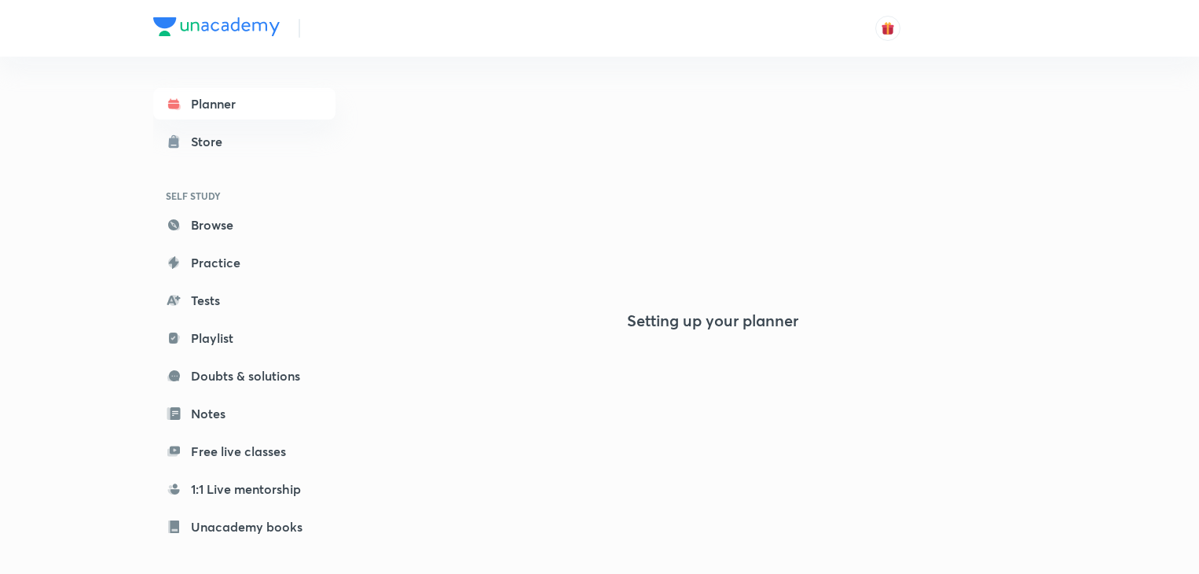 The height and width of the screenshot is (574, 1199). Describe the element at coordinates (244, 141) in the screenshot. I see `a: Store` at that location.